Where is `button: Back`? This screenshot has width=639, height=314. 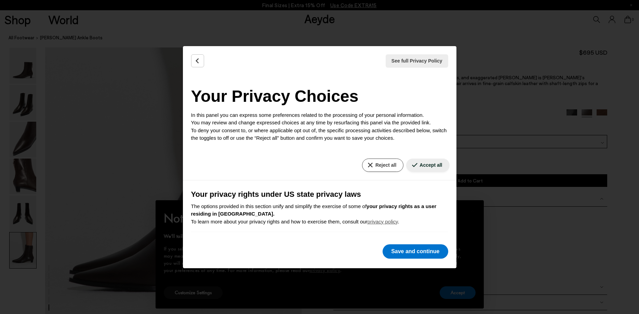
button: Back is located at coordinates (198, 61).